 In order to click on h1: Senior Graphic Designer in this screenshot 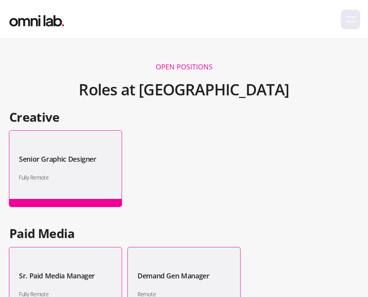, I will do `click(65, 159)`.